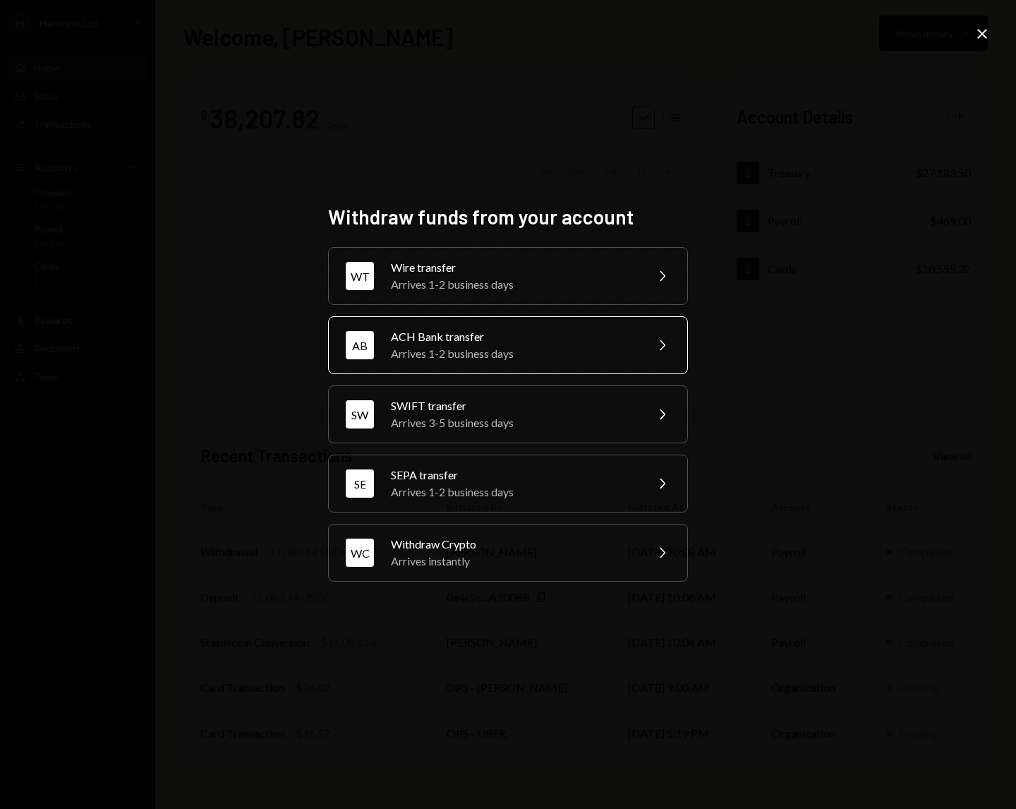 The width and height of the screenshot is (1016, 809). Describe the element at coordinates (514, 267) in the screenshot. I see `div: Wire transfer` at that location.